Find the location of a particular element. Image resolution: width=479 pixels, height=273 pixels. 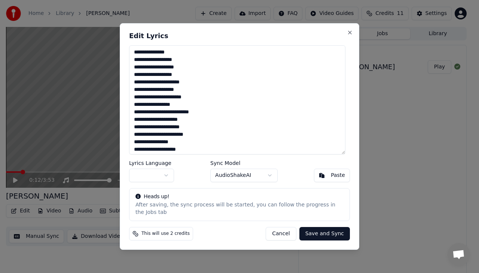

div: Heads up! is located at coordinates (240, 197).